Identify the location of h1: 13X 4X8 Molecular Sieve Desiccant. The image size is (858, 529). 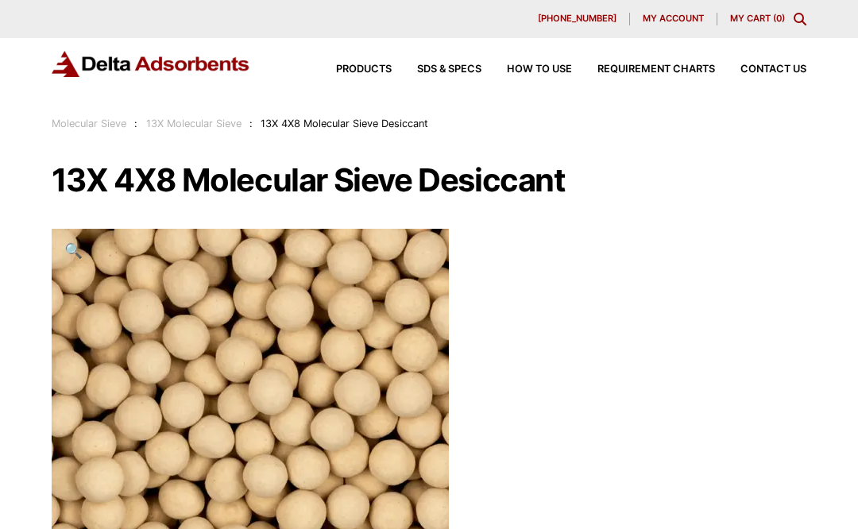
(429, 180).